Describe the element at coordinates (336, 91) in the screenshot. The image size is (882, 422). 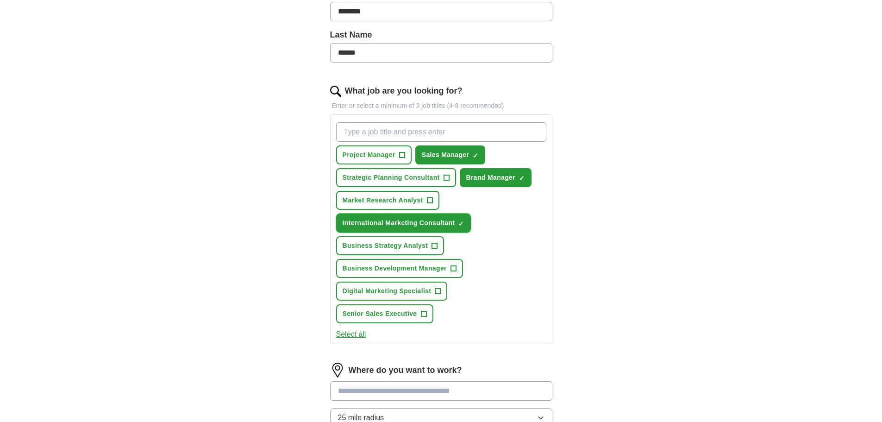
I see `img: search.png` at that location.